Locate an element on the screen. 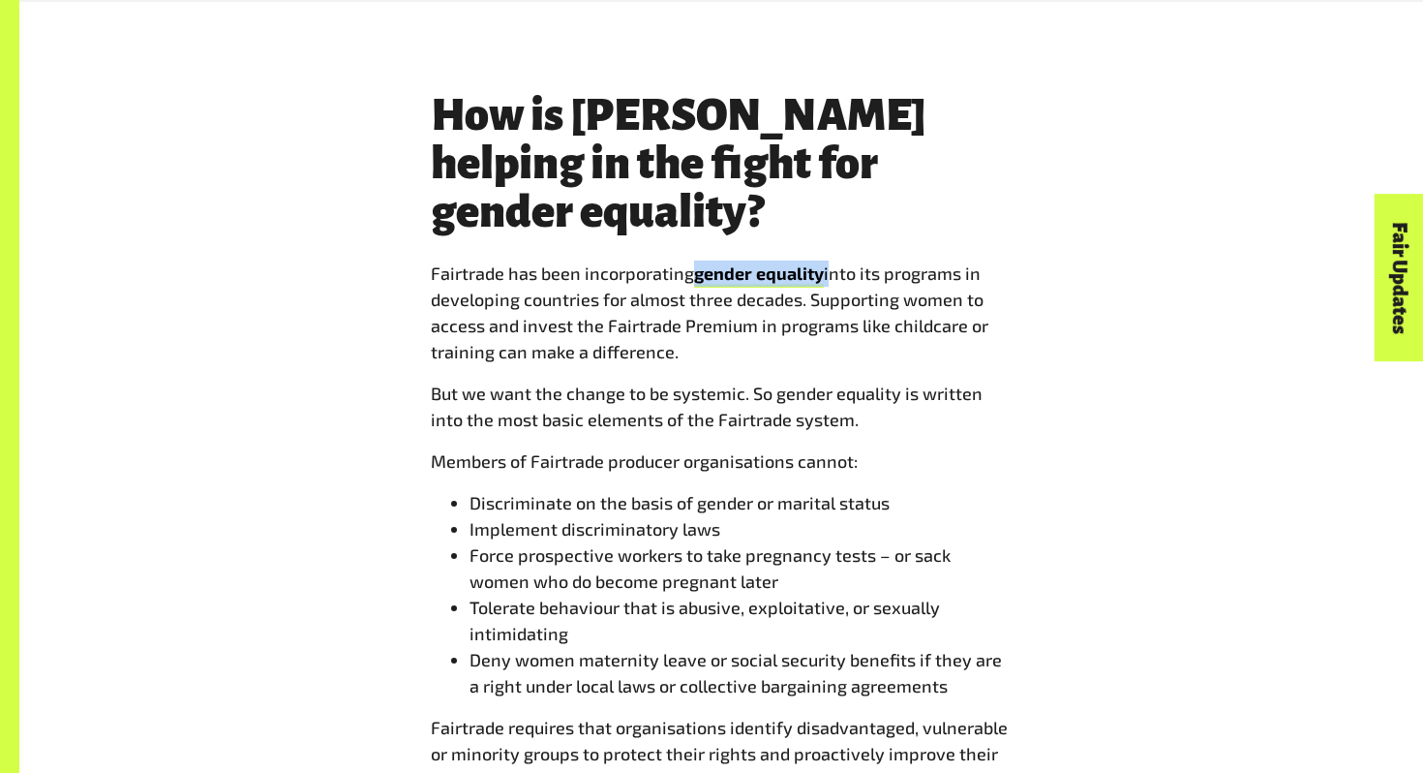 The image size is (1423, 773). p: But we want the change to be systemic. So gender equality is written into the most basic elements... is located at coordinates (721, 407).